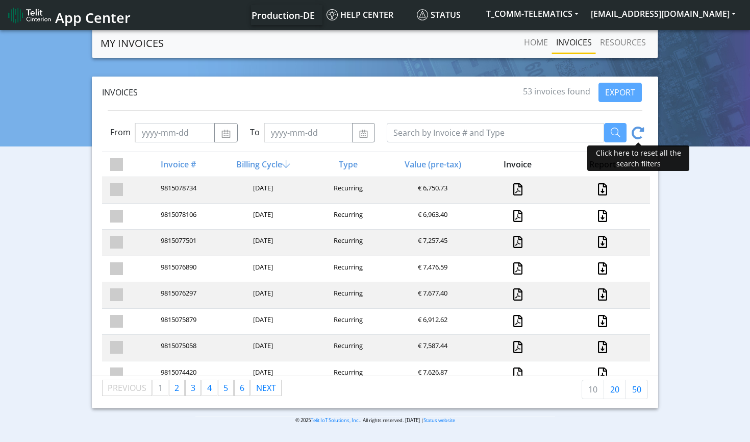 This screenshot has width=750, height=442. I want to click on a: Status, so click(447, 15).